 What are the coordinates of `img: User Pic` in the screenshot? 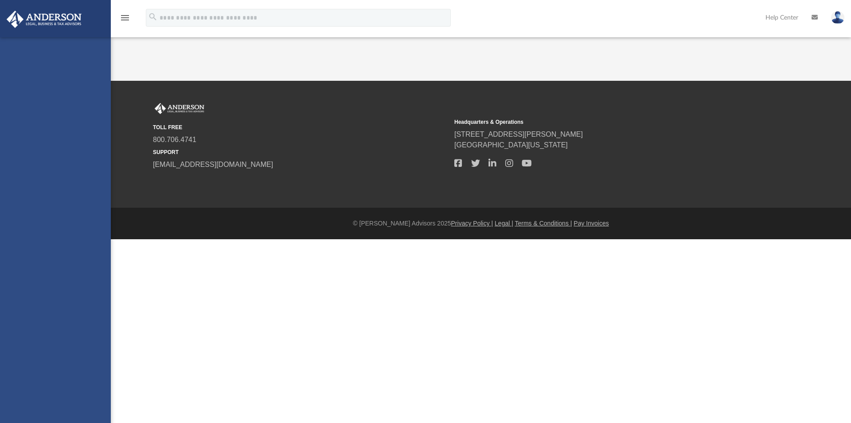 It's located at (838, 17).